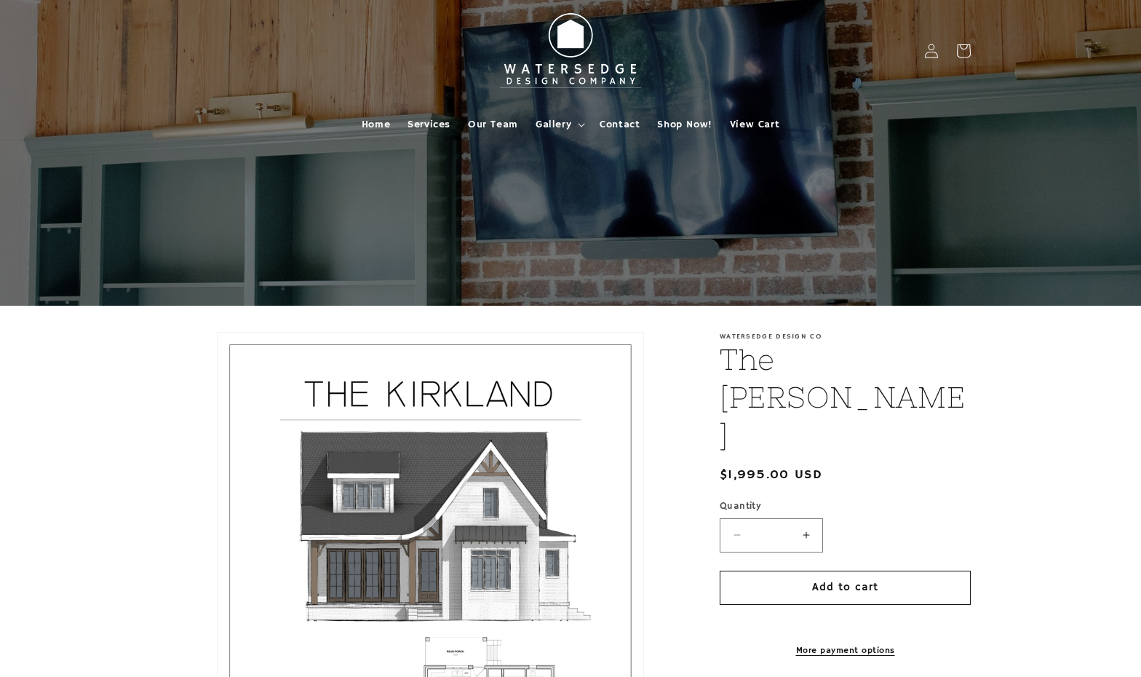 The height and width of the screenshot is (677, 1141). I want to click on span: Gallery, so click(553, 124).